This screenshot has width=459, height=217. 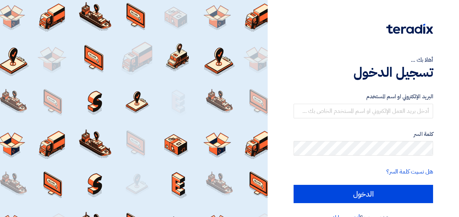 What do you see at coordinates (410, 172) in the screenshot?
I see `a: هل نسيت كلمة السر؟` at bounding box center [410, 172].